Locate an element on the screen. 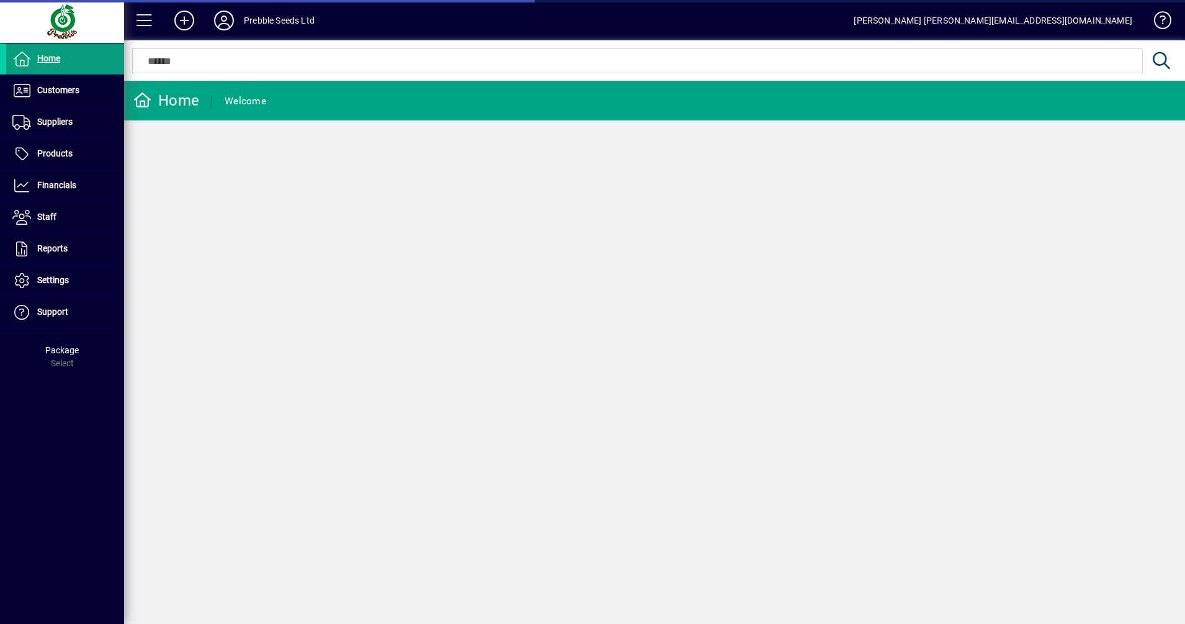 Image resolution: width=1185 pixels, height=624 pixels. a: Suppliers is located at coordinates (65, 122).